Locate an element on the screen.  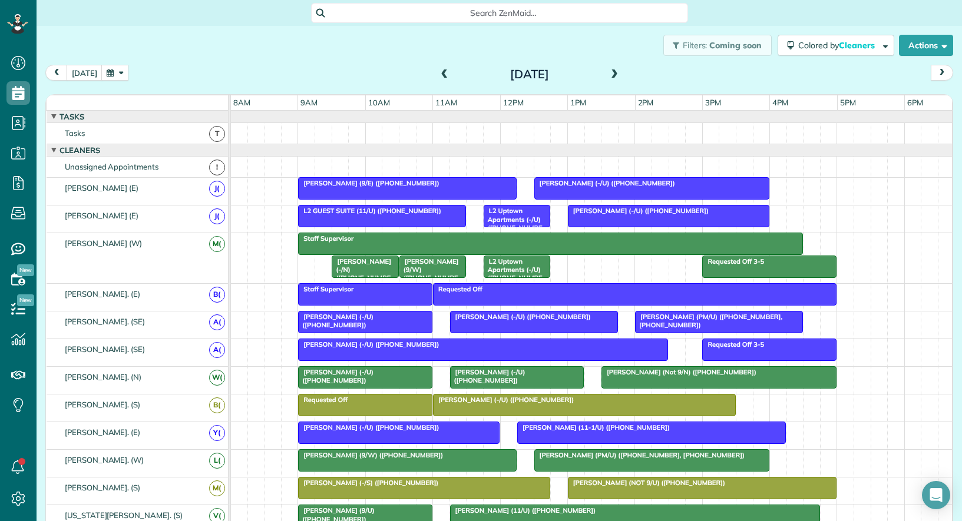
span: Colored by is located at coordinates (838, 45).